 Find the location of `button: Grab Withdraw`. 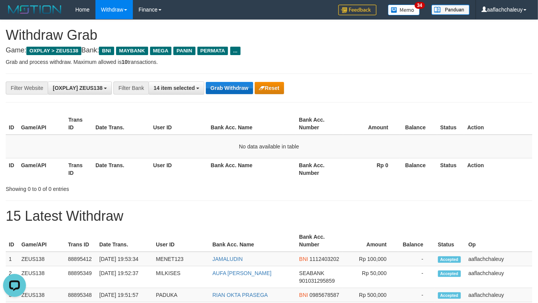

button: Grab Withdraw is located at coordinates (229, 88).